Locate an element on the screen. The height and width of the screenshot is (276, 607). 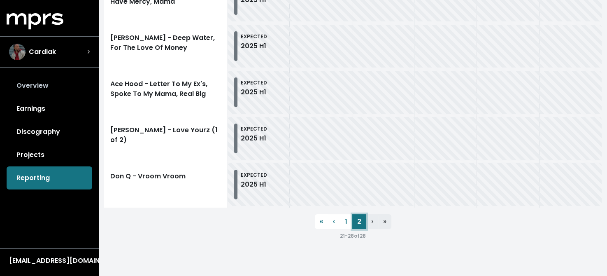
img: The selected account / producer is located at coordinates (17, 52).